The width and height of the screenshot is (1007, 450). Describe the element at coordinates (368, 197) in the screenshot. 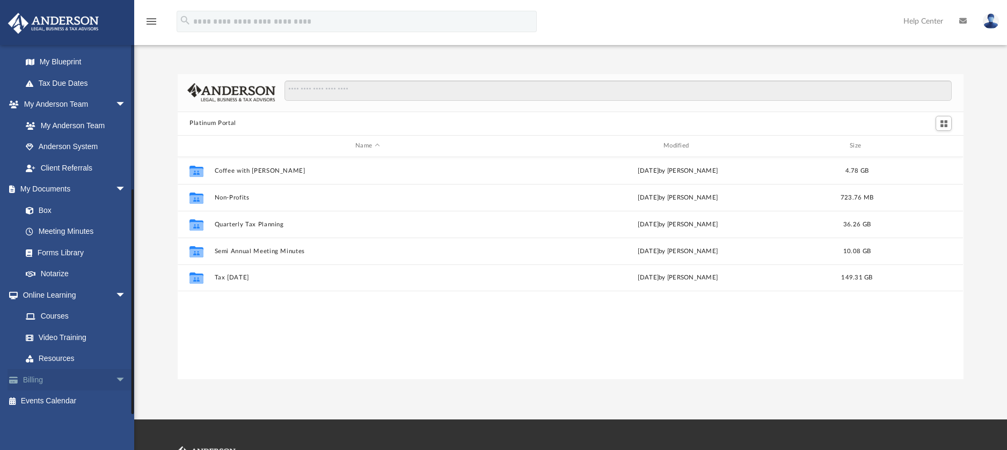

I see `button: Non-Profits` at that location.